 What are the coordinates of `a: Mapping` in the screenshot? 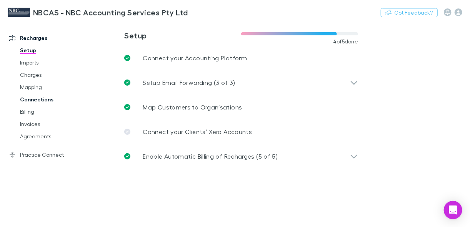 It's located at (54, 87).